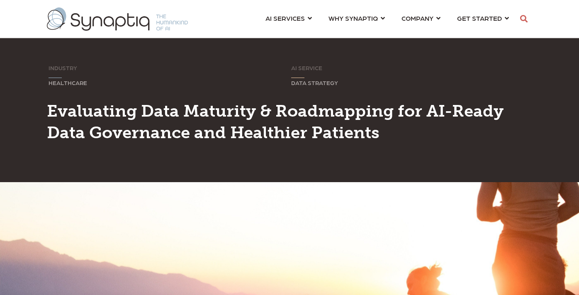 This screenshot has height=295, width=579. What do you see at coordinates (68, 83) in the screenshot?
I see `span: HEALTHCARE` at bounding box center [68, 83].